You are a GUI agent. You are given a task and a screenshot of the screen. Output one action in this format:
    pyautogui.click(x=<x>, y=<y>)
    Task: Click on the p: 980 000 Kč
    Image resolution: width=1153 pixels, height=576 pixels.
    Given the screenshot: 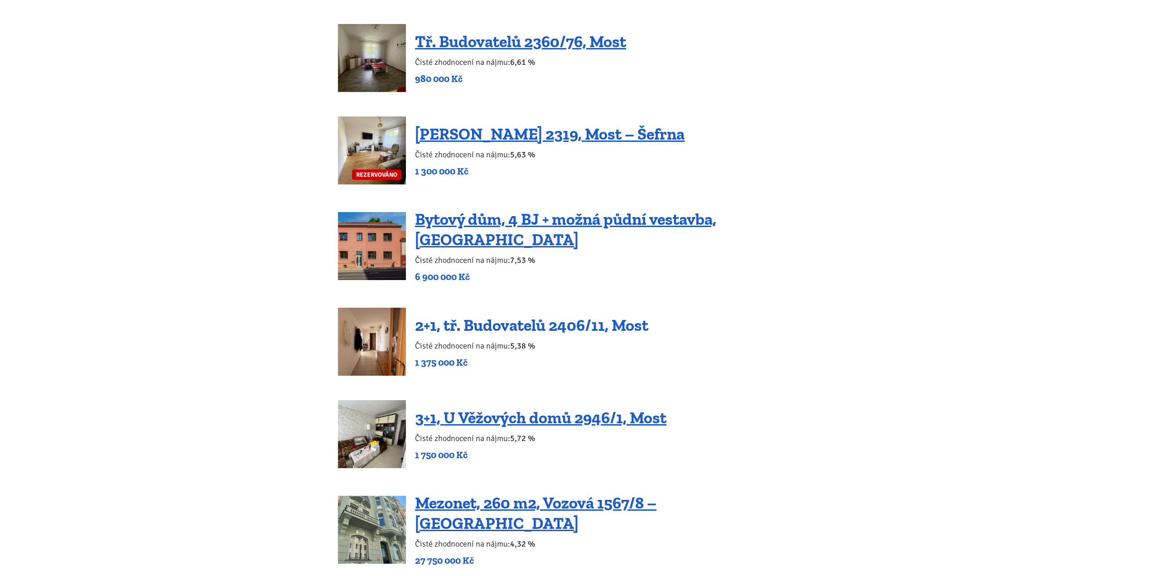 What is the action you would take?
    pyautogui.click(x=520, y=79)
    